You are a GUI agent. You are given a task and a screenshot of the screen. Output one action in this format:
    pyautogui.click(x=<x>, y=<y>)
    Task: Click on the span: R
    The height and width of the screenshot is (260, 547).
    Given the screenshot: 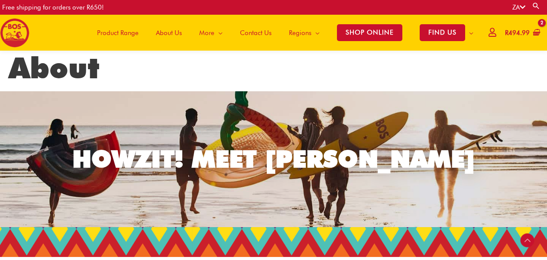 What is the action you would take?
    pyautogui.click(x=507, y=33)
    